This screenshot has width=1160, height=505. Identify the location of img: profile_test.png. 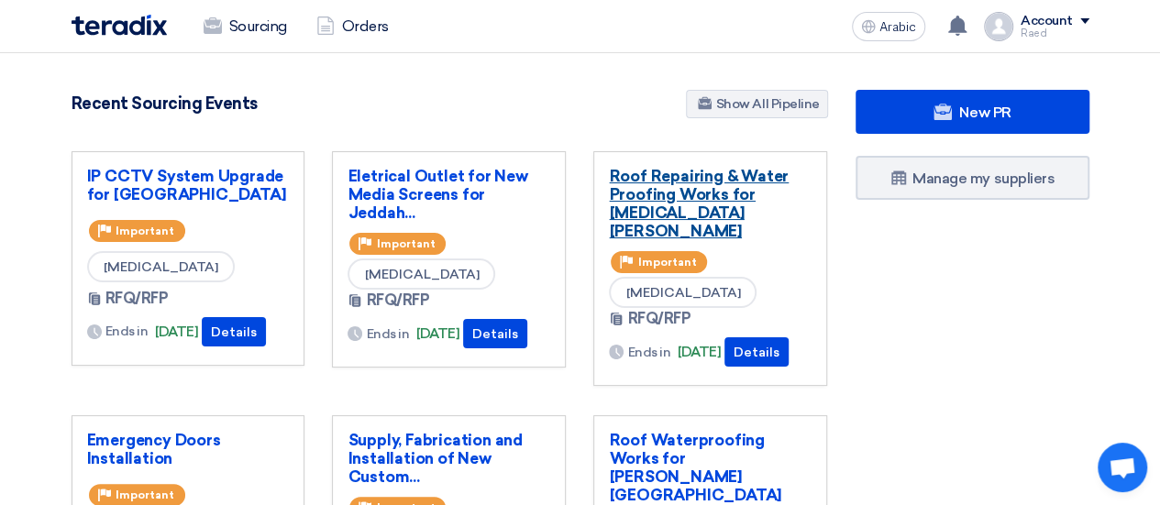
(999, 27).